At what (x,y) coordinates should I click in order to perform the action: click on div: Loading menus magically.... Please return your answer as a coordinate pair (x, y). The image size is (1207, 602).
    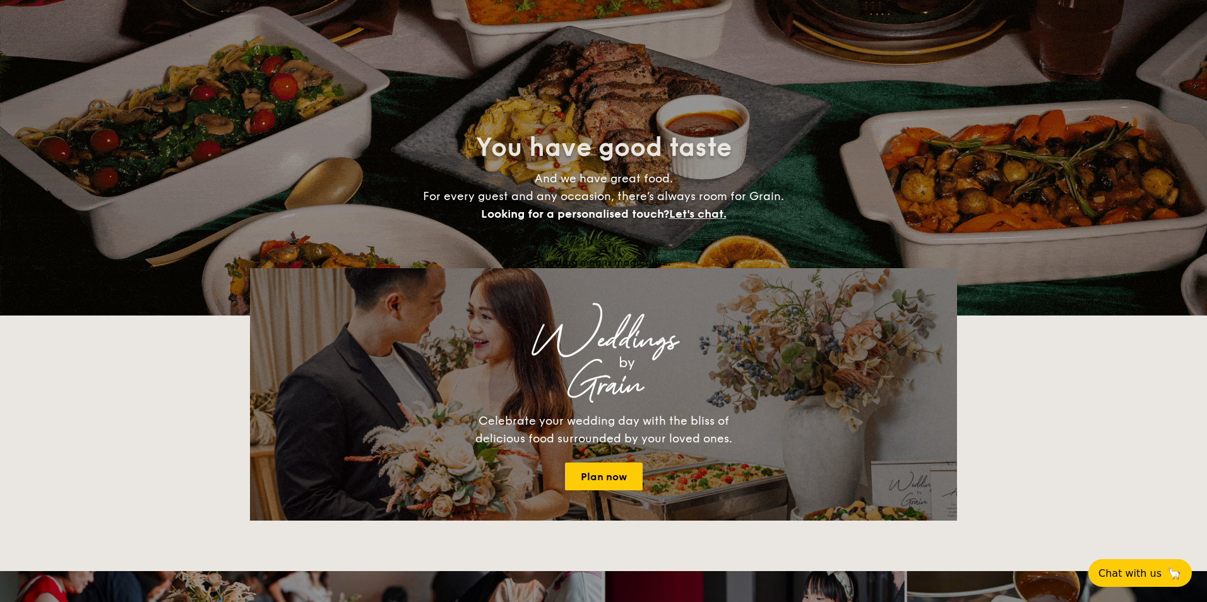
    Looking at the image, I should click on (603, 262).